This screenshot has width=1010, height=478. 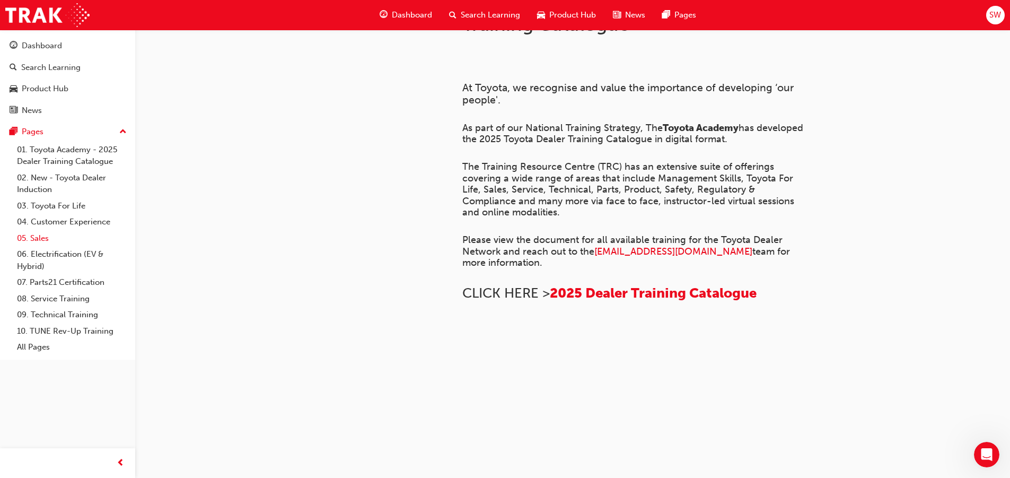 What do you see at coordinates (72, 298) in the screenshot?
I see `a: 08. Service Training` at bounding box center [72, 298].